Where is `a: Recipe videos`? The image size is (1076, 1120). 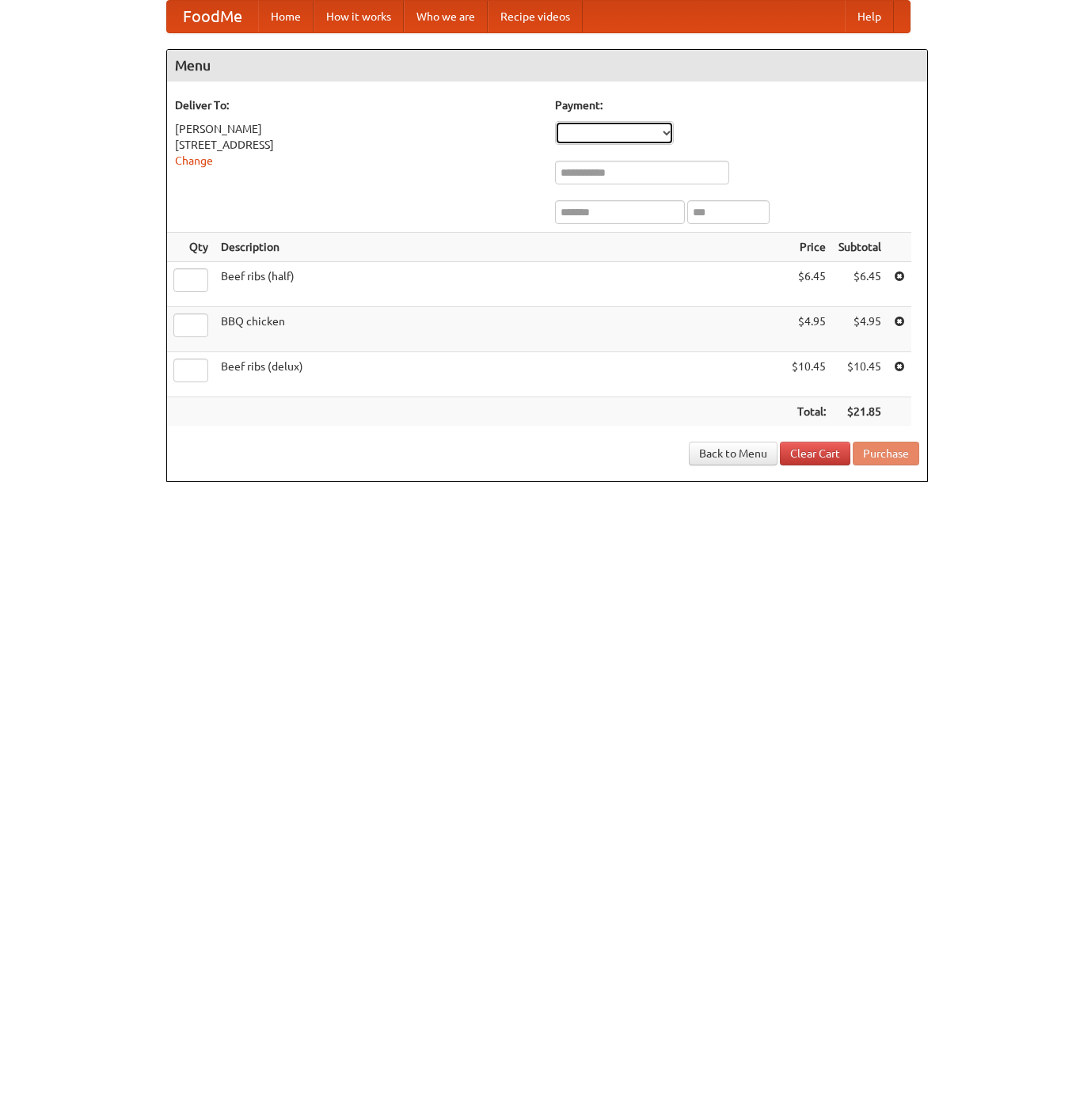 a: Recipe videos is located at coordinates (535, 17).